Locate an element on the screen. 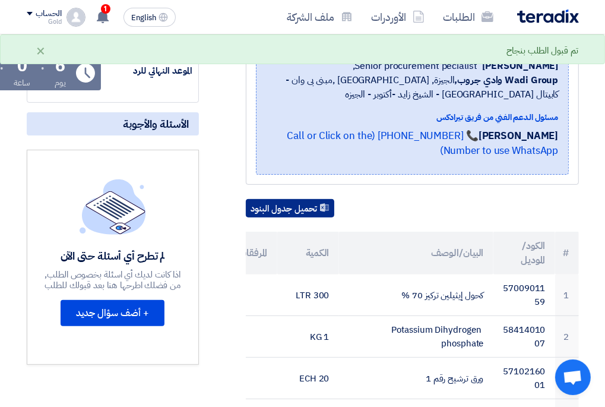 This screenshot has height=407, width=605. td: 2 is located at coordinates (567, 337).